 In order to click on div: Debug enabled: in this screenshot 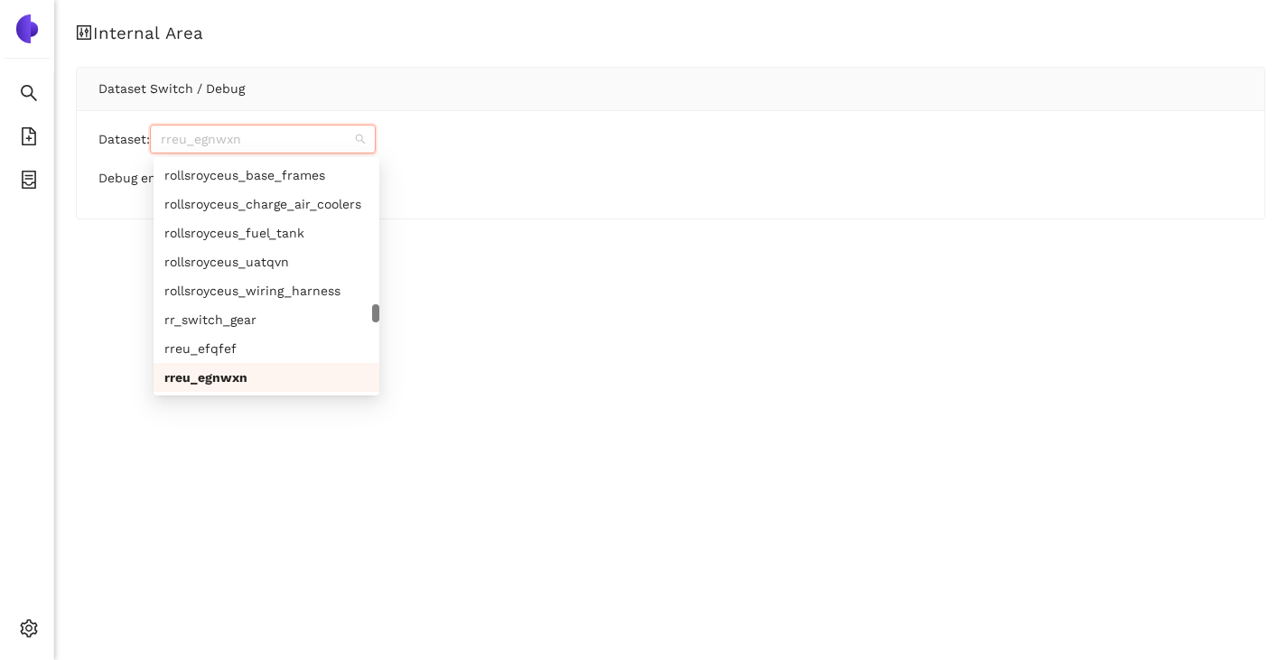, I will do `click(670, 179)`.